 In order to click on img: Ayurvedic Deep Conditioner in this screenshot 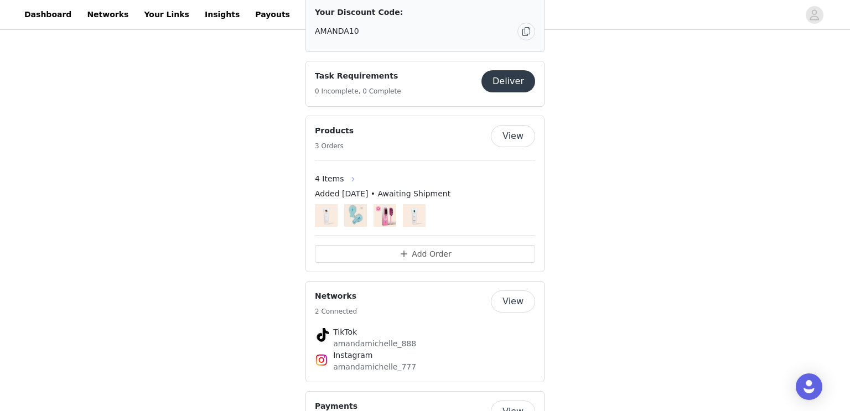, I will do `click(414, 215)`.